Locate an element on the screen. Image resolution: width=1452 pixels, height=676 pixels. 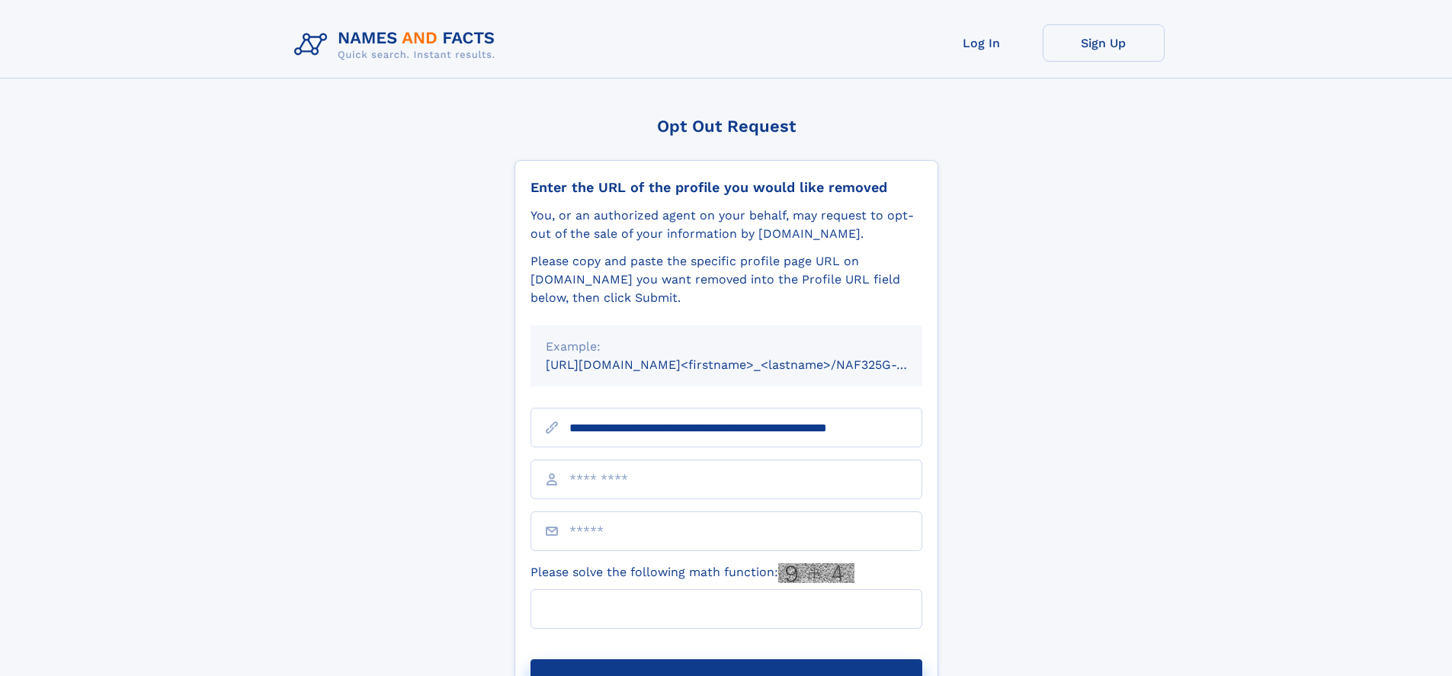
img: Logo Names and Facts is located at coordinates (398, 45).